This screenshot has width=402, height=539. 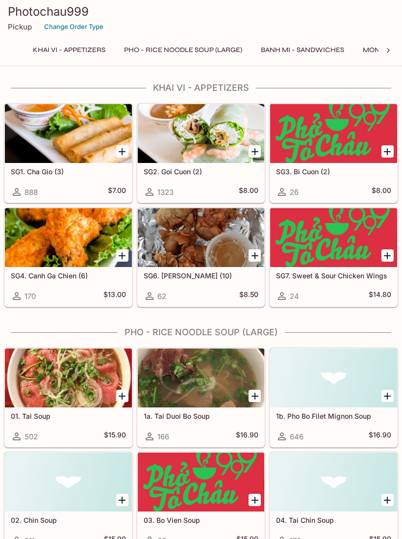 I want to click on h5: $8.50, so click(x=249, y=296).